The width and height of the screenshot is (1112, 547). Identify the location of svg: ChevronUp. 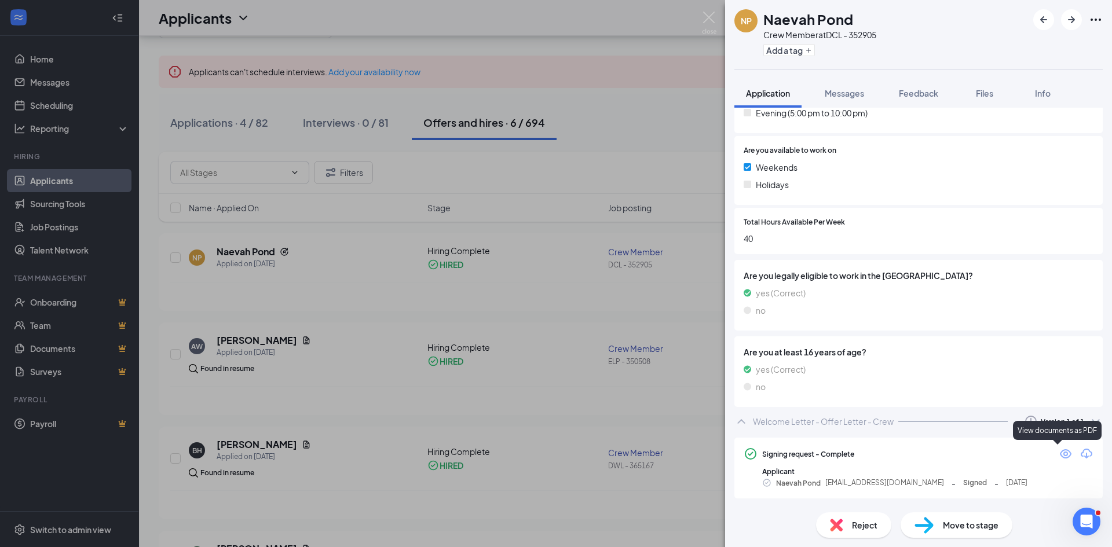
(741, 422).